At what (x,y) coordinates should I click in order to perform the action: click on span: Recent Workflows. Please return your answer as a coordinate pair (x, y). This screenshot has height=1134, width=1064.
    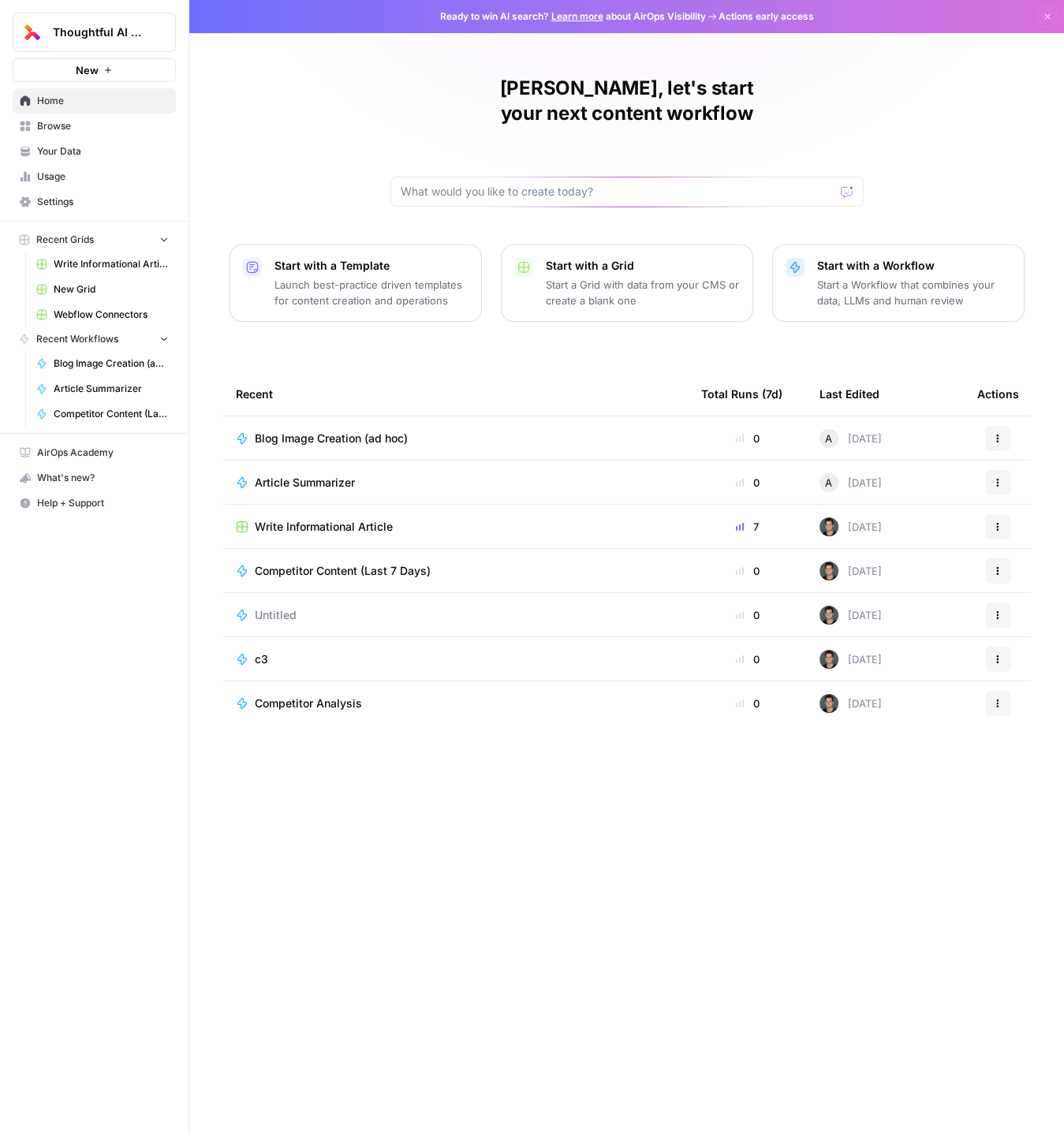
    Looking at the image, I should click on (77, 339).